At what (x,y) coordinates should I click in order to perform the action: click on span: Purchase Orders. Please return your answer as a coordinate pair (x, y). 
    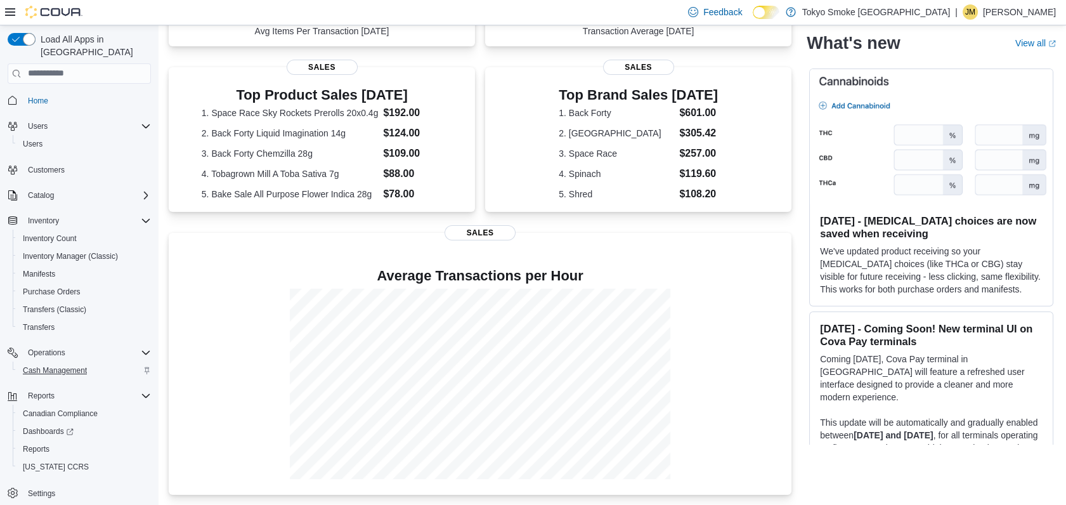
    Looking at the image, I should click on (51, 292).